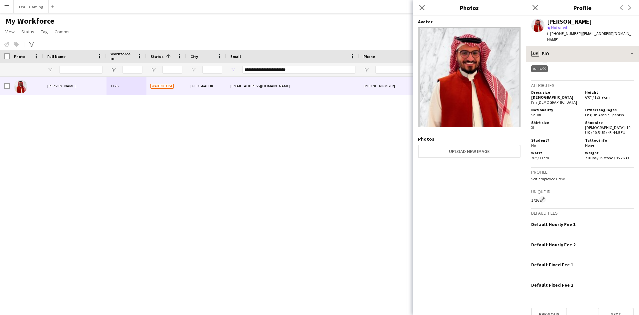 The image size is (639, 315). Describe the element at coordinates (583, 191) in the screenshot. I see `h3: Unique ID` at that location.